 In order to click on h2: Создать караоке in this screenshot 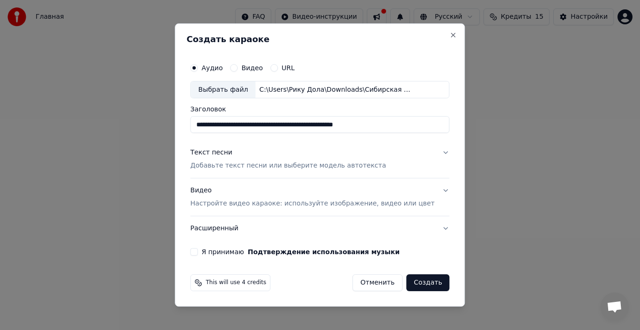, I will do `click(320, 39)`.